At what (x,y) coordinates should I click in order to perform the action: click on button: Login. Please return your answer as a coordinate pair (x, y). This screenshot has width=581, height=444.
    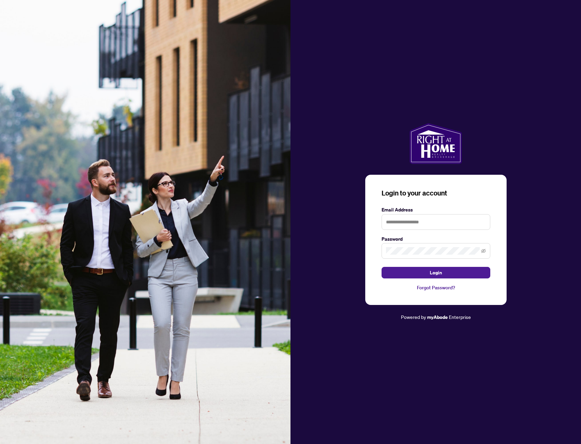
    Looking at the image, I should click on (436, 273).